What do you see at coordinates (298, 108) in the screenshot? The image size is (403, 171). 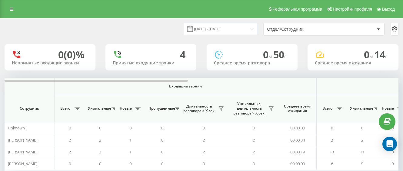 I see `span: Среднее время ожидания` at bounding box center [298, 108].